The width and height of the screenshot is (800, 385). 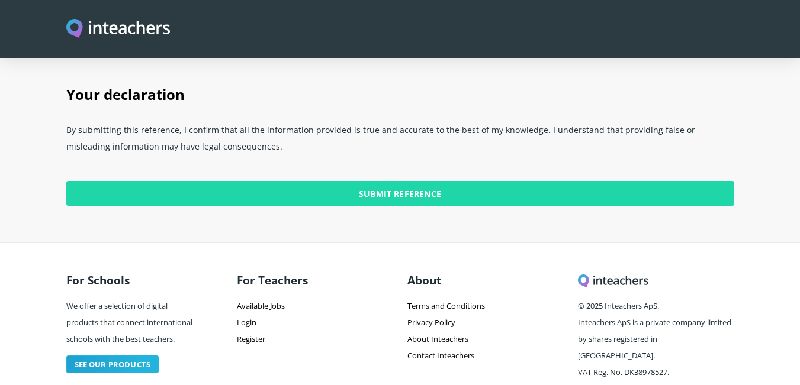 What do you see at coordinates (125, 94) in the screenshot?
I see `span: Your declaration` at bounding box center [125, 94].